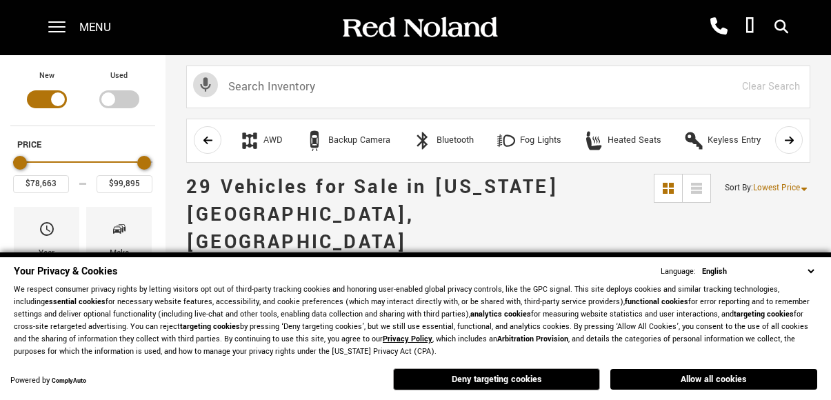 The height and width of the screenshot is (400, 831). What do you see at coordinates (419, 28) in the screenshot?
I see `img: Red Noland Auto Group` at bounding box center [419, 28].